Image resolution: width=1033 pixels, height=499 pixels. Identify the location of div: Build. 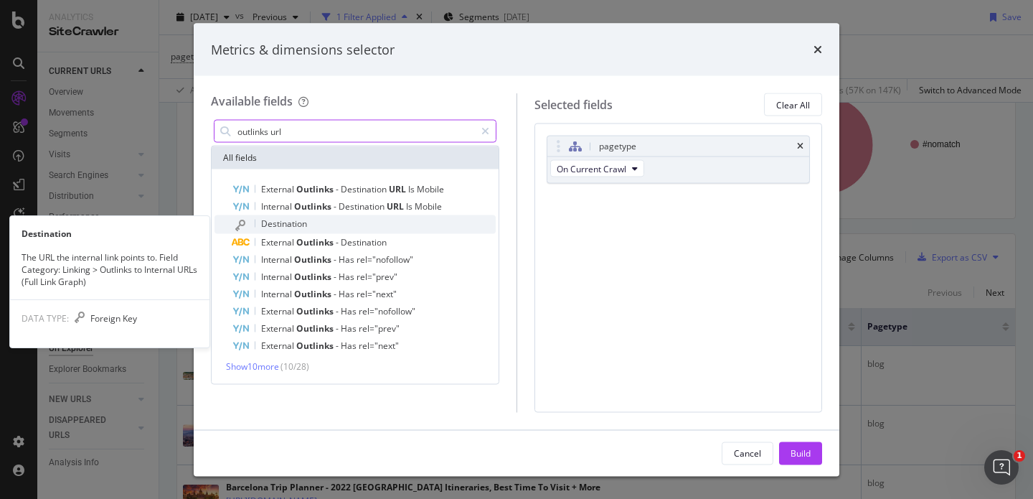
(801, 452).